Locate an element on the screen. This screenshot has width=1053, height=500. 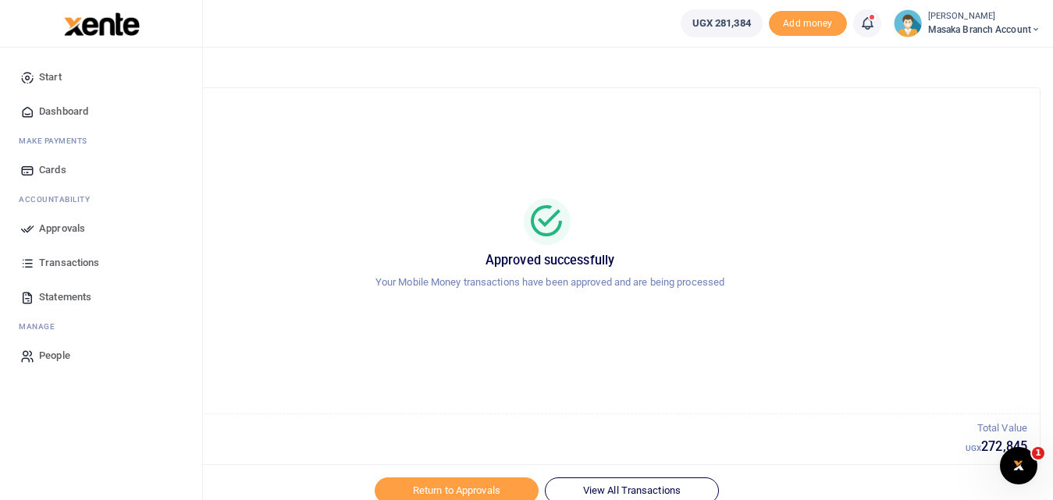
a: Cards is located at coordinates (101, 170).